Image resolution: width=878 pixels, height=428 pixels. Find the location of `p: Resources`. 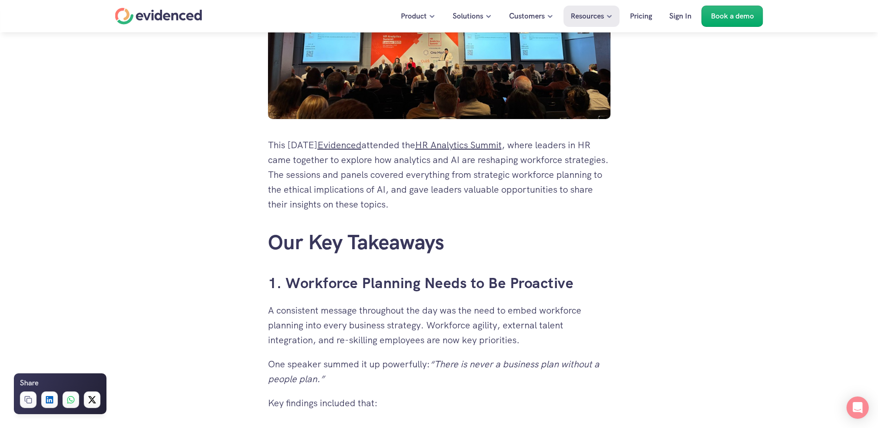

p: Resources is located at coordinates (587, 16).